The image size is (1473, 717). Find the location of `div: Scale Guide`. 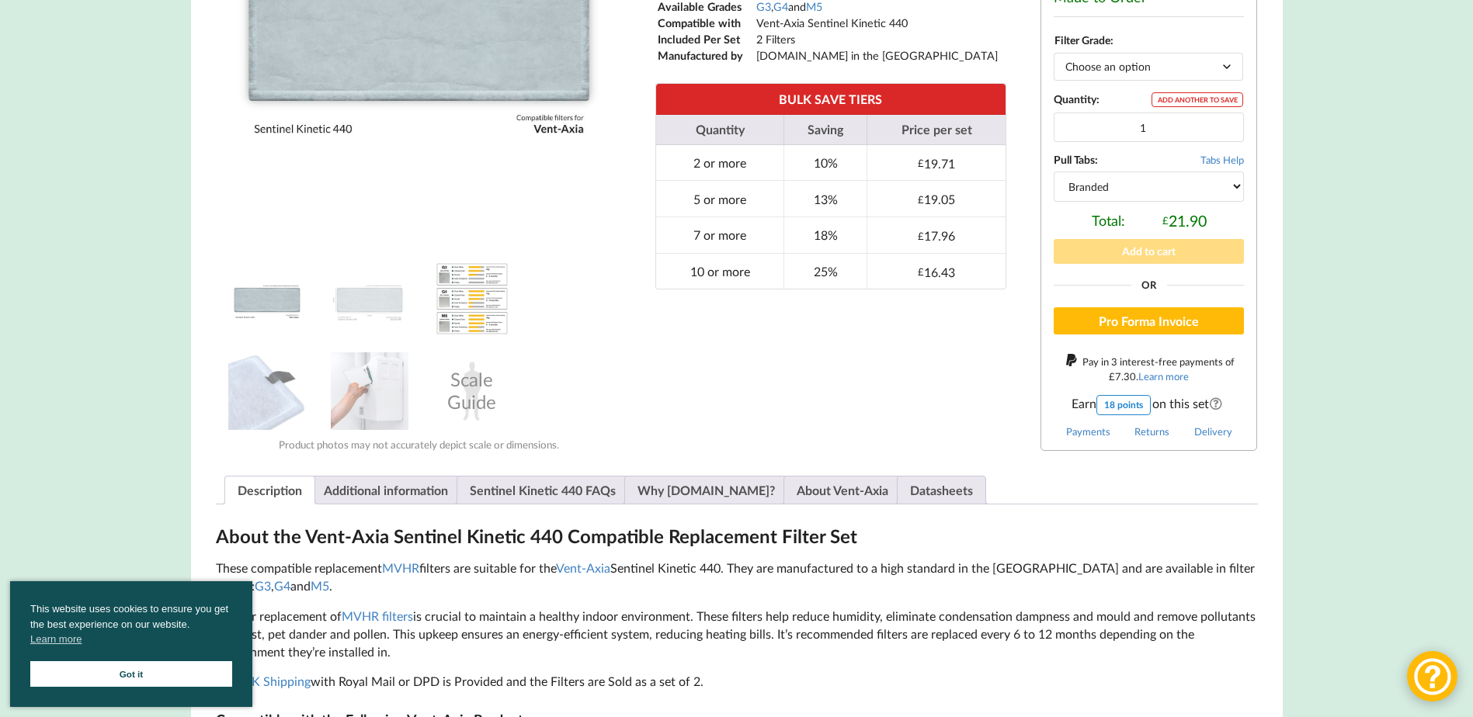

div: Scale Guide is located at coordinates (472, 391).